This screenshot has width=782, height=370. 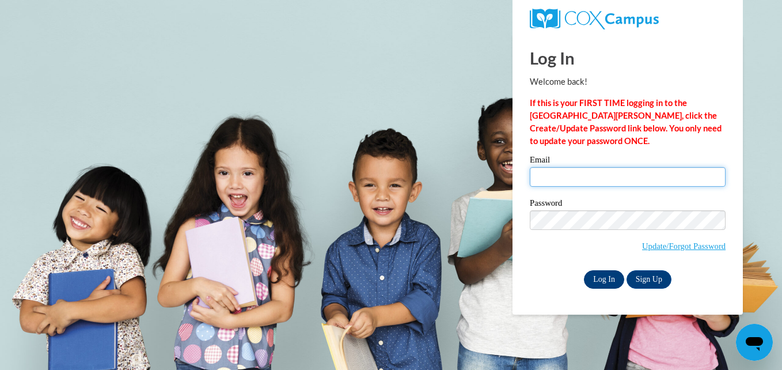 What do you see at coordinates (628, 204) in the screenshot?
I see `label: Password` at bounding box center [628, 204].